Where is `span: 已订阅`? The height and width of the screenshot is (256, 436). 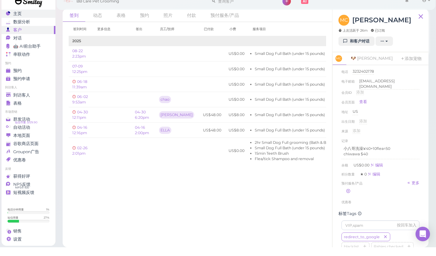
span: 已订阅 is located at coordinates (378, 39).